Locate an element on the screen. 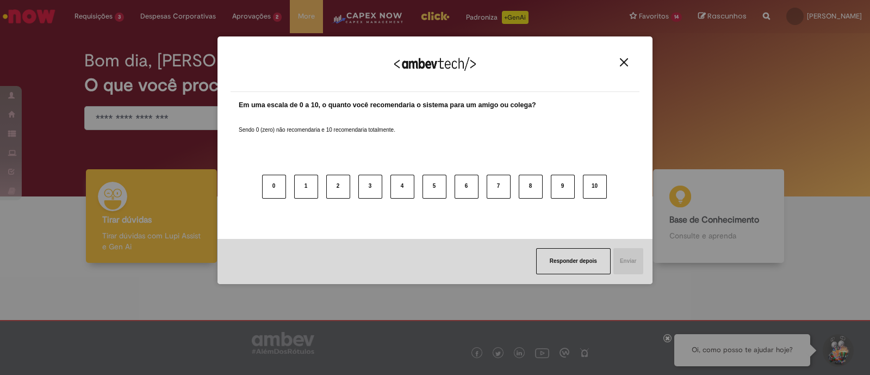 This screenshot has height=375, width=870. label: Em uma escala de 0 a 10, o quanto você recomendaria o sistema para um amigo ou colega? is located at coordinates (387, 105).